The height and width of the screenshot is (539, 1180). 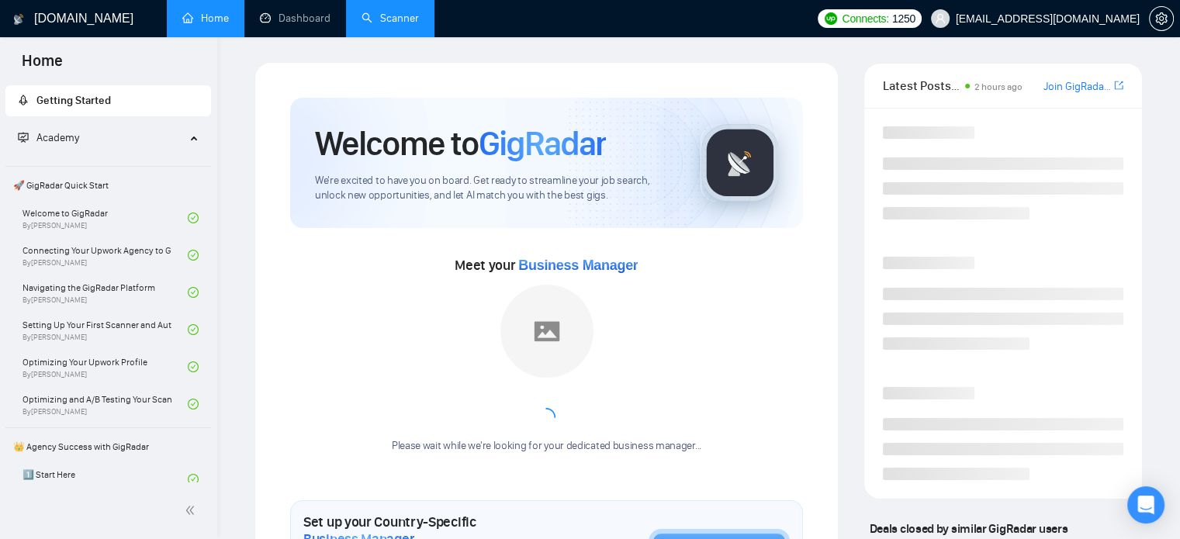 What do you see at coordinates (206, 18) in the screenshot?
I see `a: homeHome` at bounding box center [206, 18].